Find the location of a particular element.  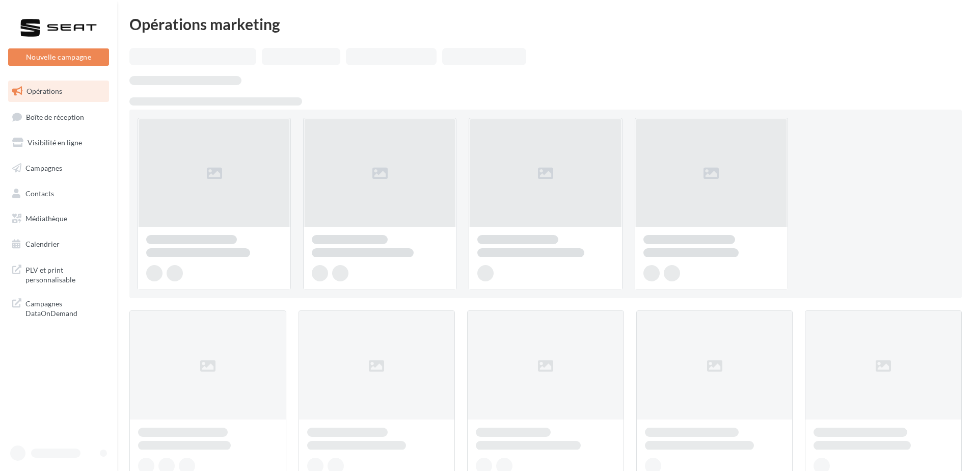

a: Médiathèque is located at coordinates (59, 219).